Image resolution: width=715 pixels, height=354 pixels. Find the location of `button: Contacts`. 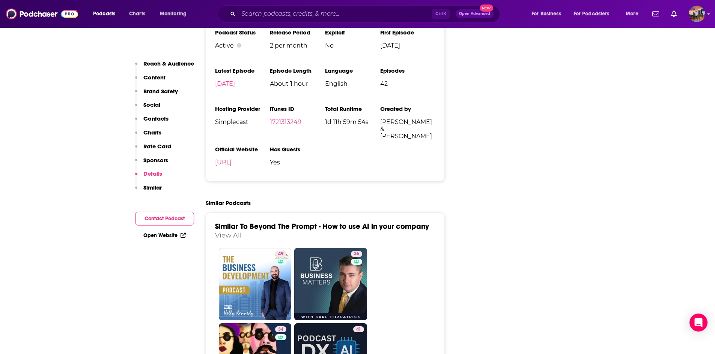

button: Contacts is located at coordinates (152, 122).